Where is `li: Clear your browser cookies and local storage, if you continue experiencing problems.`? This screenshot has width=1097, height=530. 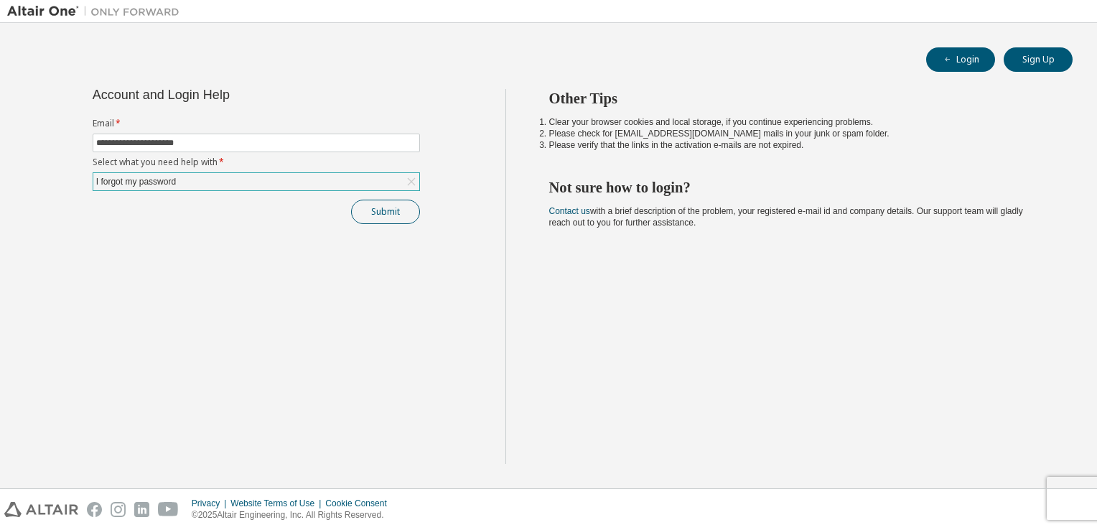 li: Clear your browser cookies and local storage, if you continue experiencing problems. is located at coordinates (798, 122).